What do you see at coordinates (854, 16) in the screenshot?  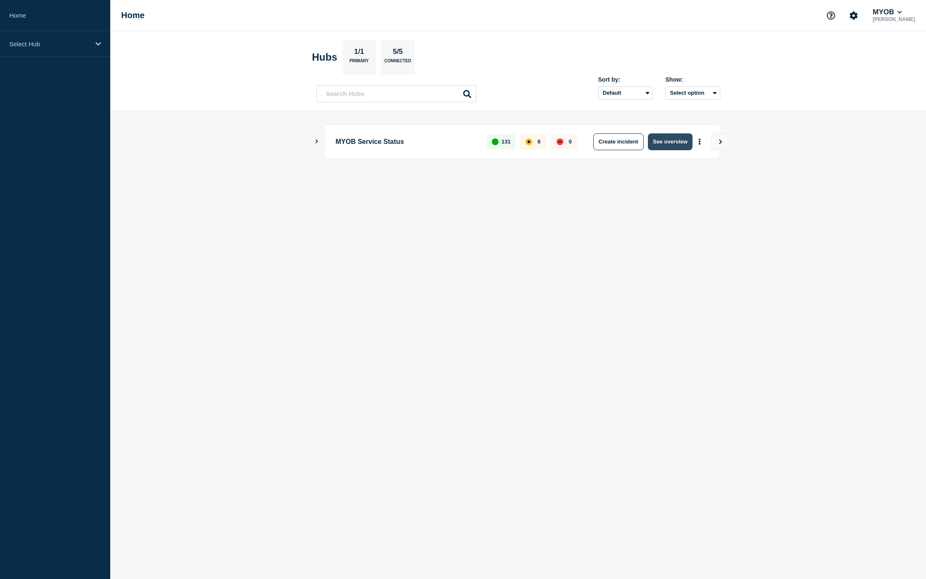 I see `button: Account settings` at bounding box center [854, 16].